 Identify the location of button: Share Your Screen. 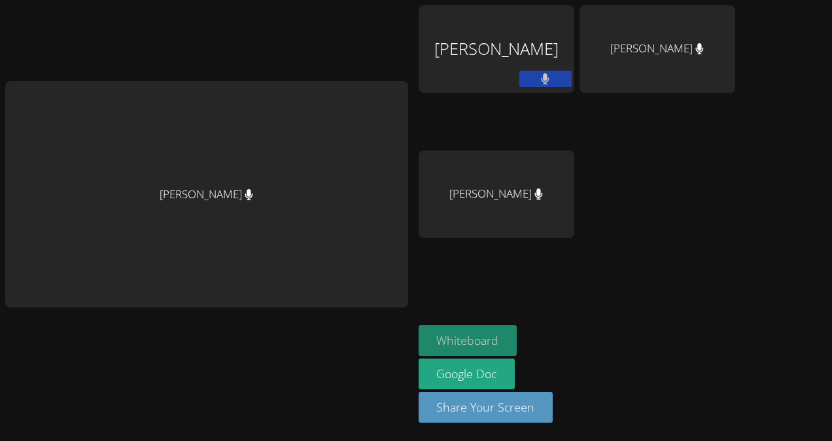
(486, 407).